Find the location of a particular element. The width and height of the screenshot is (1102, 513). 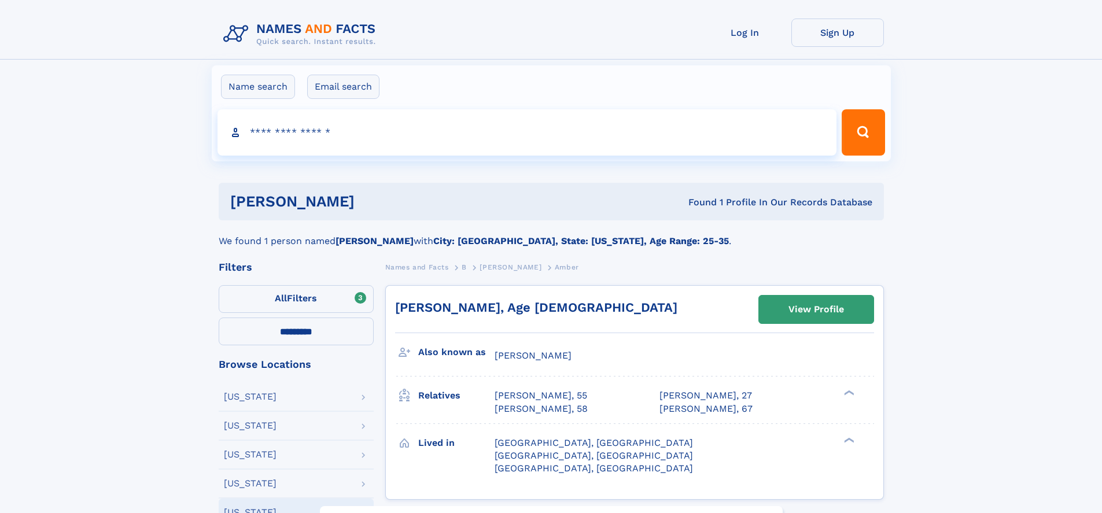

h3: Lived in is located at coordinates (456, 443).